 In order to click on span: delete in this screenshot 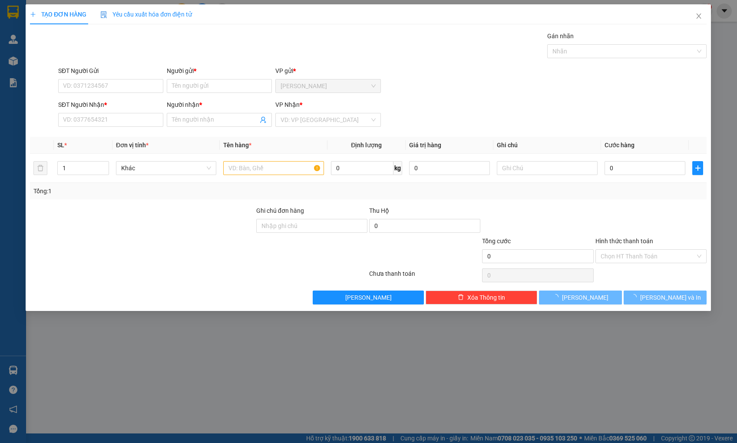, I will do `click(461, 298)`.